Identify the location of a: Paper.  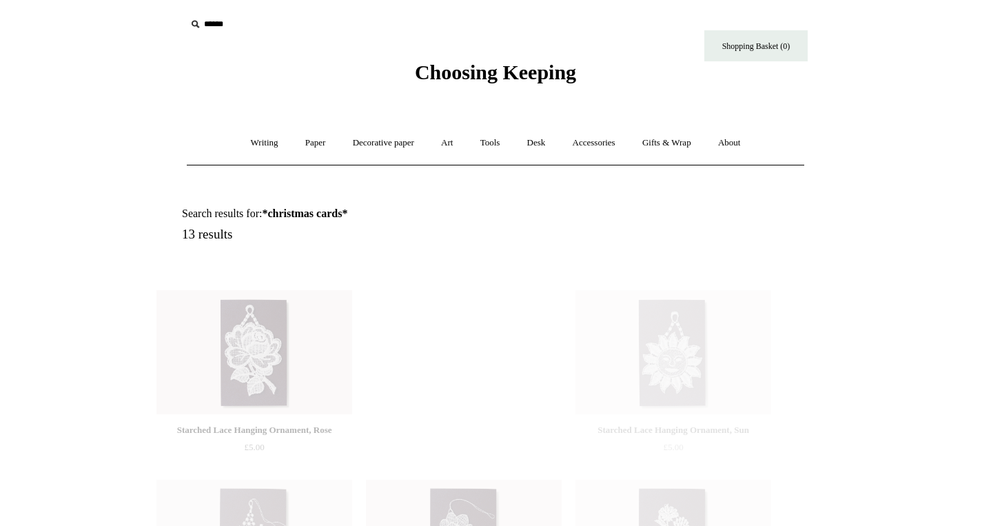
(316, 143).